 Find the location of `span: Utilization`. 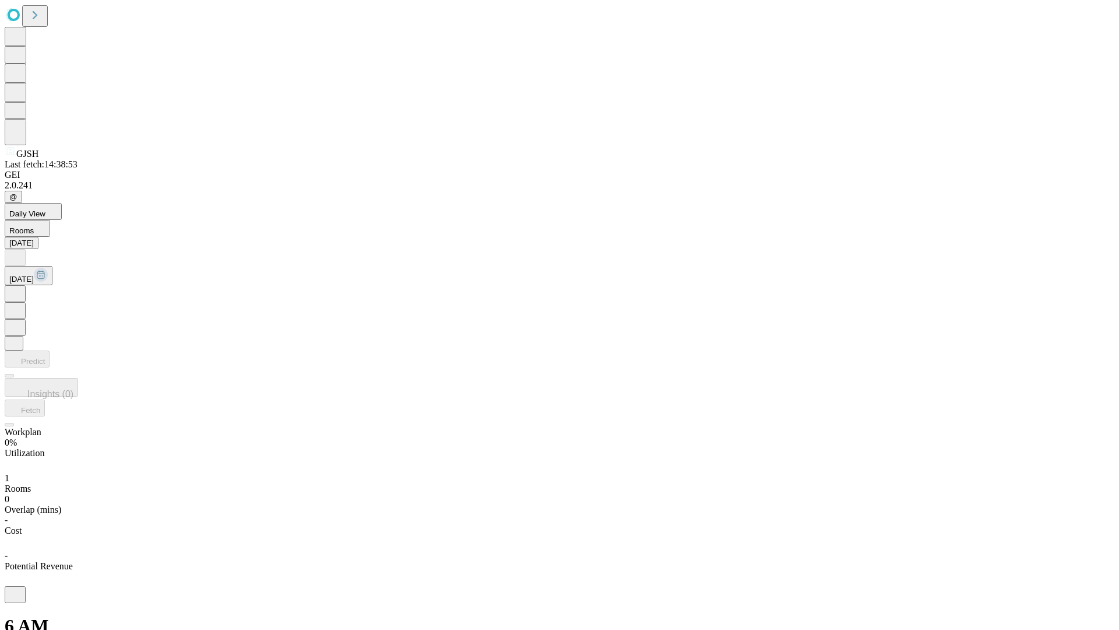

span: Utilization is located at coordinates (24, 452).